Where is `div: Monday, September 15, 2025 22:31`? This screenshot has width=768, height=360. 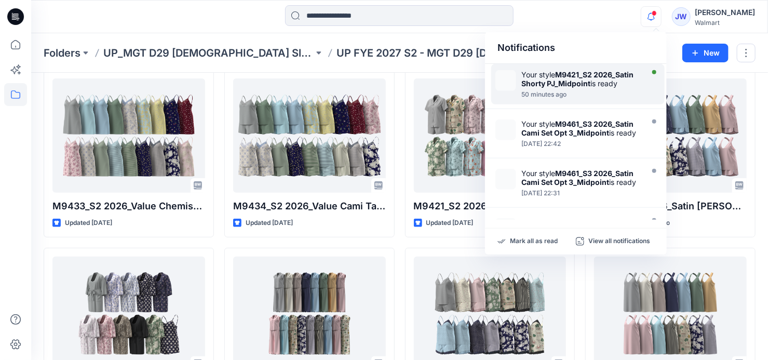 div: Monday, September 15, 2025 22:31 is located at coordinates (581, 193).